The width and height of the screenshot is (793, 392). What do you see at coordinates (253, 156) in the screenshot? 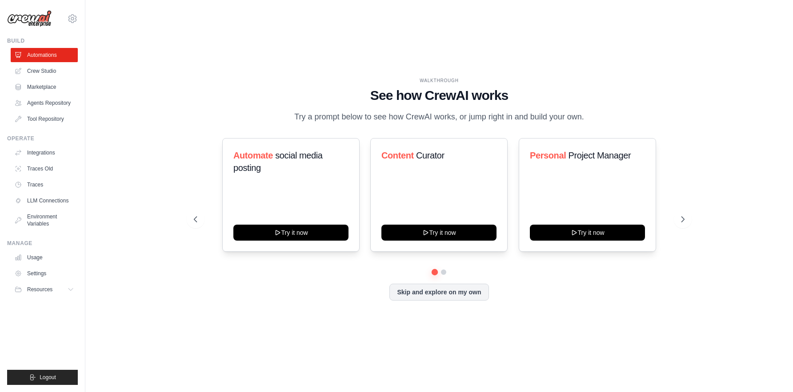
I see `span: Automate` at bounding box center [253, 156].